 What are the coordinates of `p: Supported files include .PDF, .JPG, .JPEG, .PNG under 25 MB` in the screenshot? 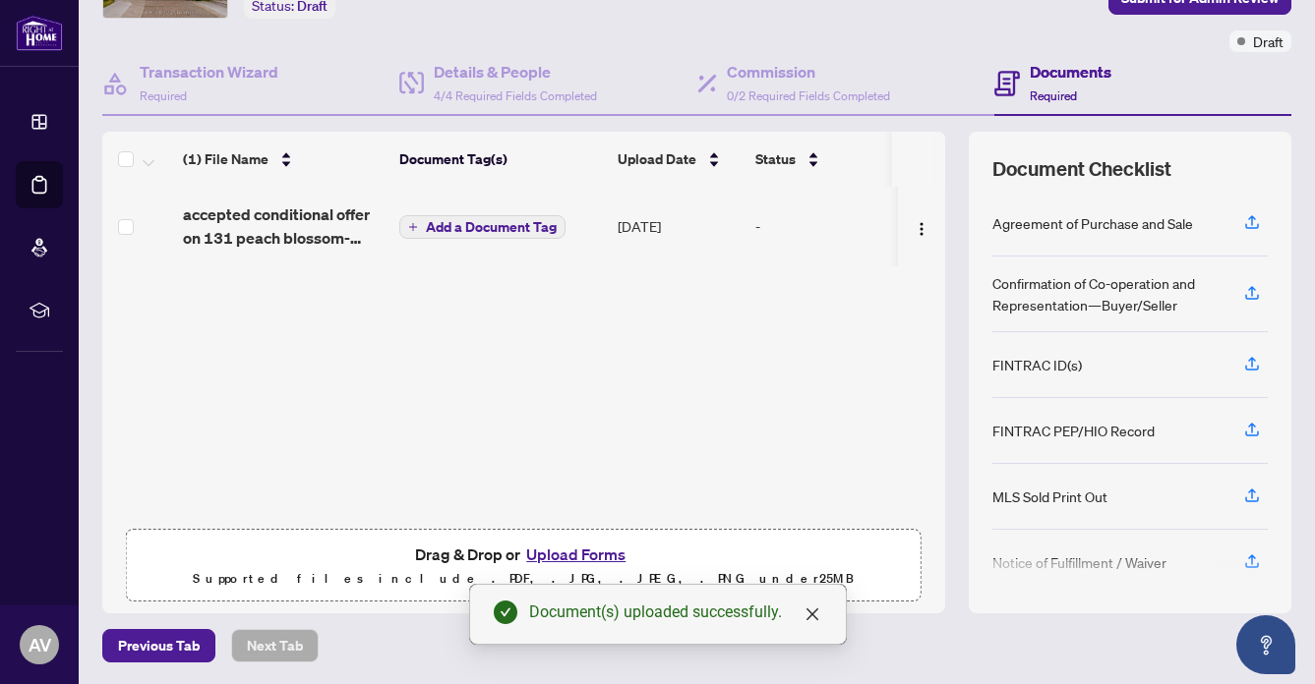 It's located at (523, 579).